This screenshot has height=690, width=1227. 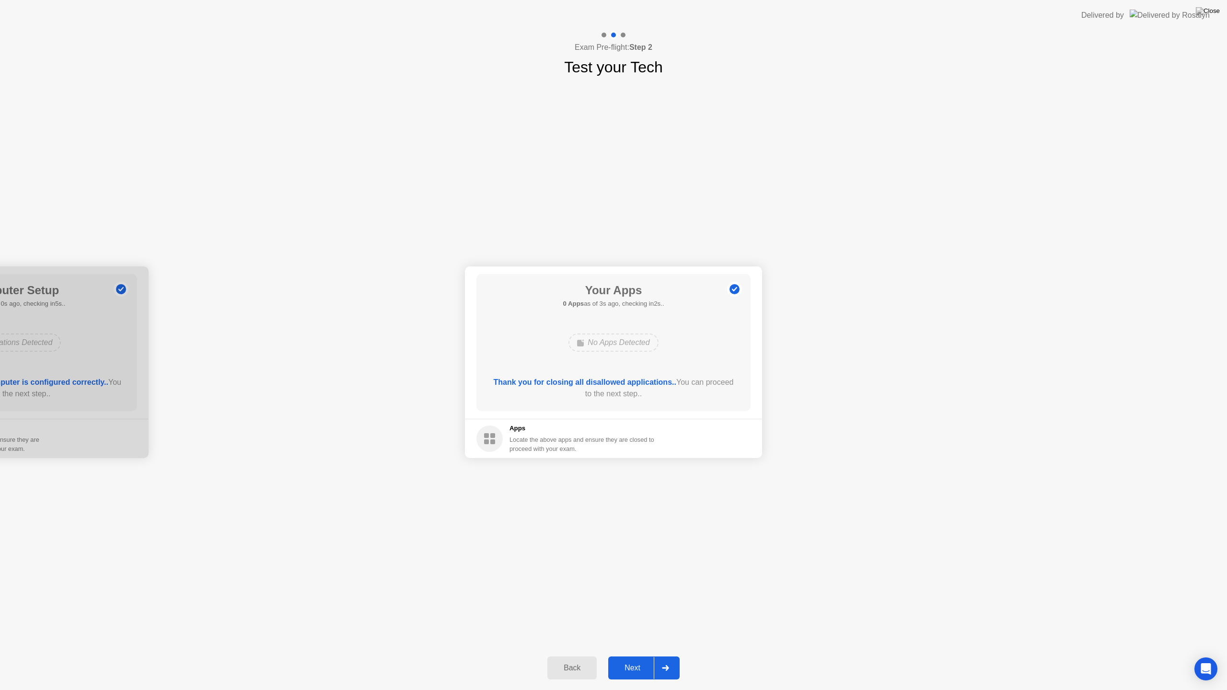 I want to click on button: Next, so click(x=644, y=668).